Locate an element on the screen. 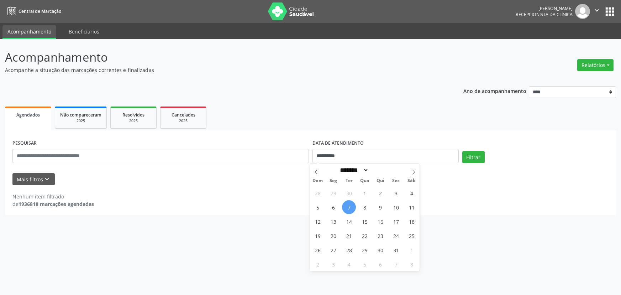 This screenshot has width=621, height=295. a: Beneficiários is located at coordinates (84, 31).